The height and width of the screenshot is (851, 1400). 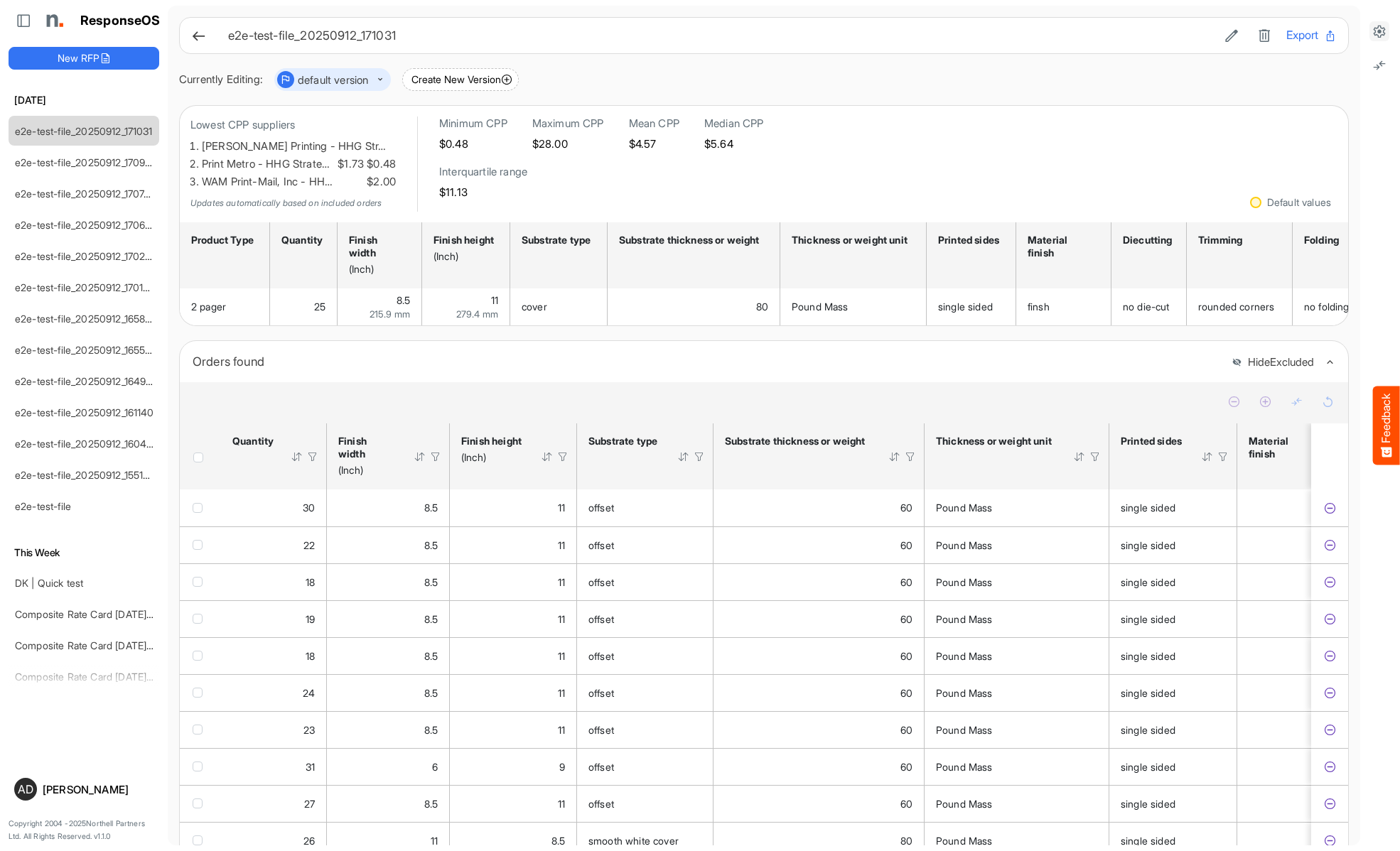 What do you see at coordinates (201, 456) in the screenshot?
I see `th: Header checkbox` at bounding box center [201, 456].